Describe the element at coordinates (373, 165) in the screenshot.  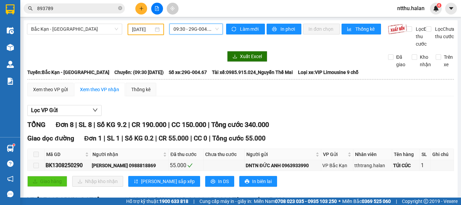
I see `div: tthtrang.halan` at that location.